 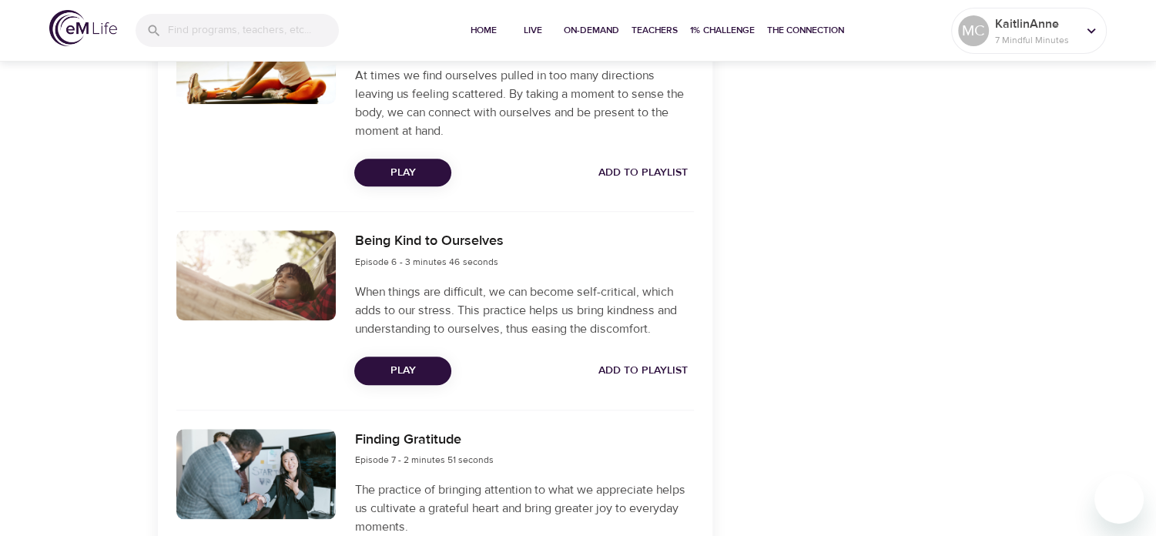 I want to click on span: Home, so click(x=484, y=30).